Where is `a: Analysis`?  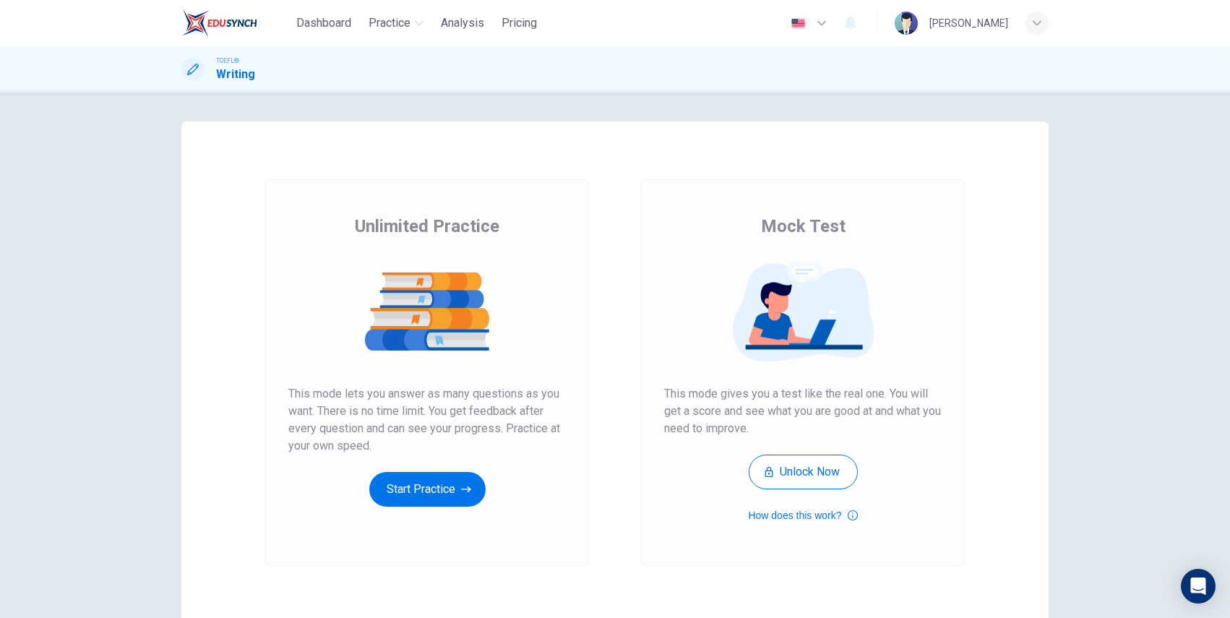 a: Analysis is located at coordinates (463, 23).